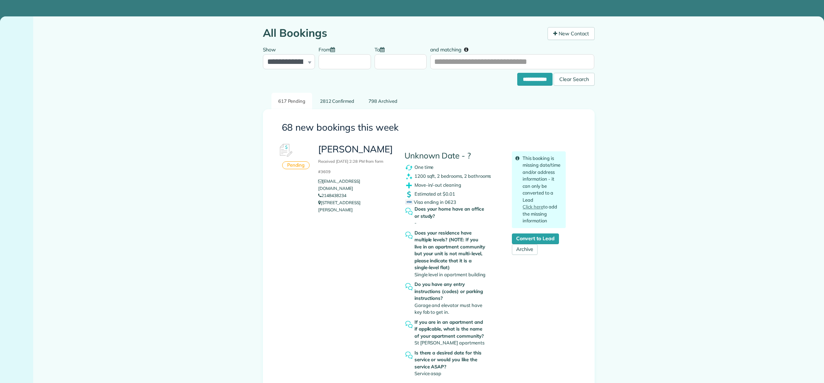  I want to click on span: Move-in/-out cleaning, so click(438, 184).